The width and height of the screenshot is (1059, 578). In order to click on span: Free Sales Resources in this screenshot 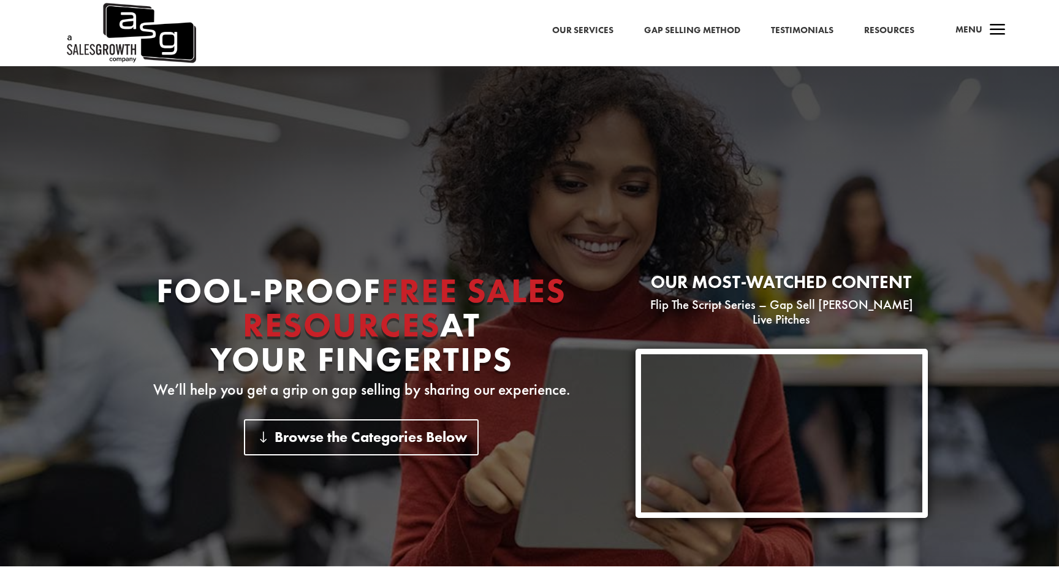, I will do `click(405, 308)`.